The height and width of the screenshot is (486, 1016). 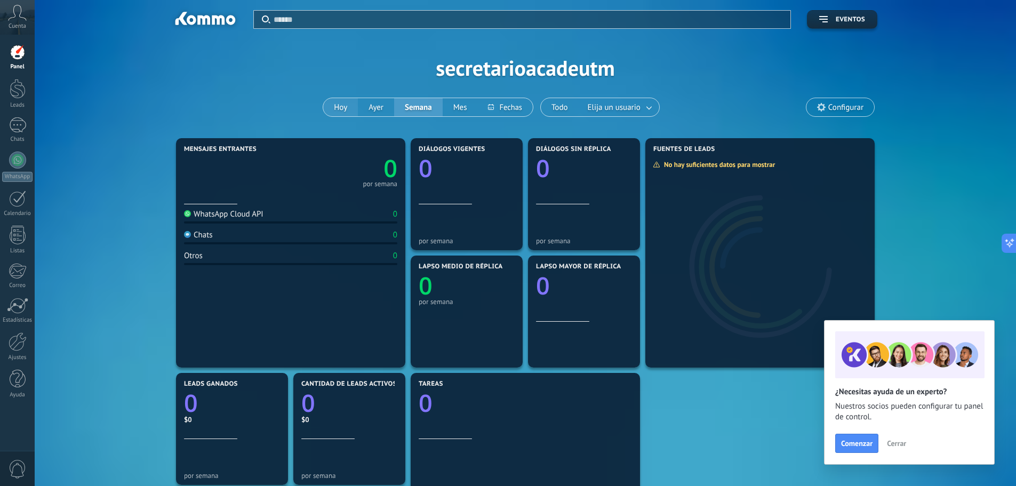 I want to click on div: WhatsApp, so click(x=17, y=177).